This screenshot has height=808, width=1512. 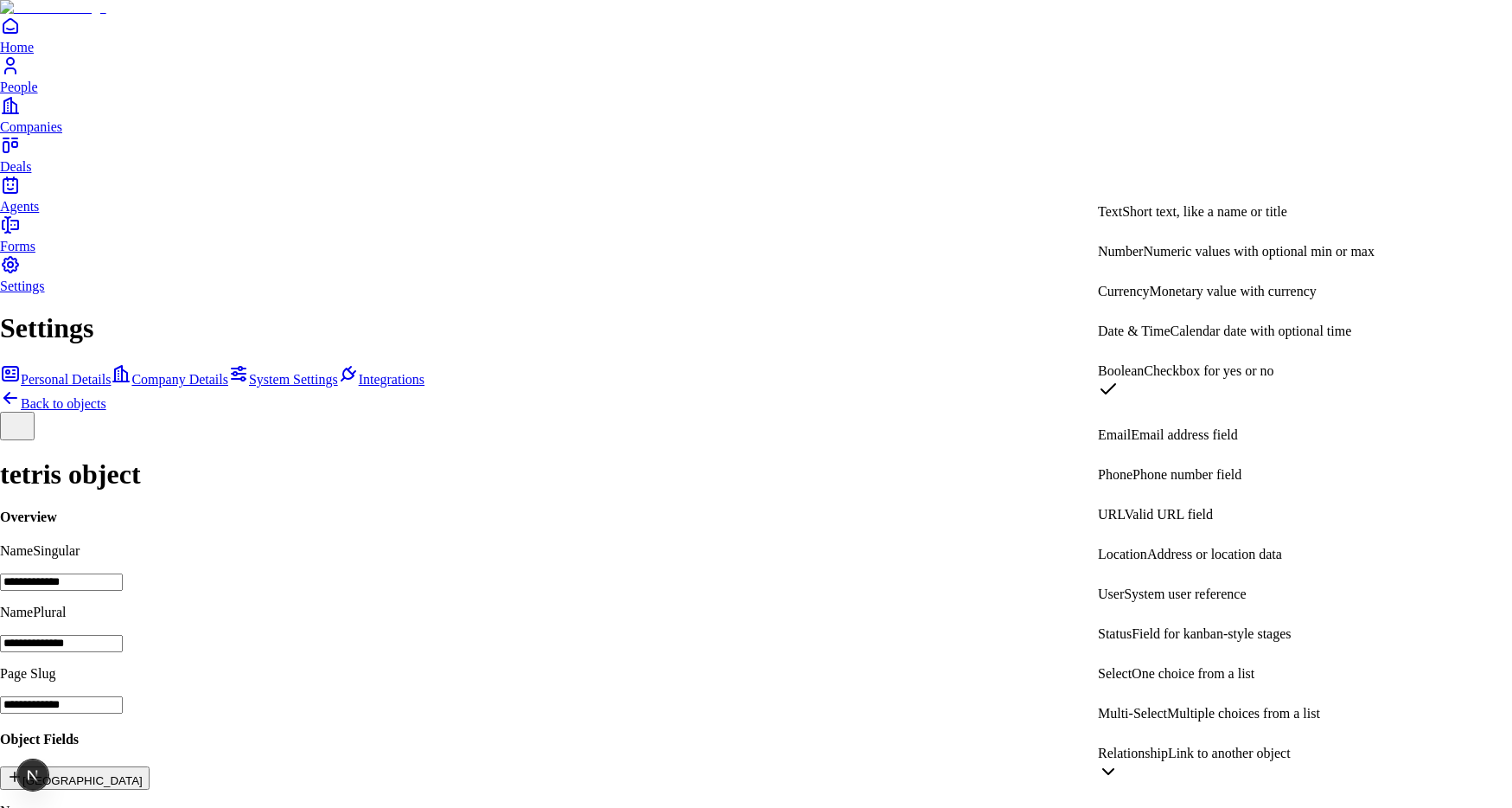 I want to click on span: Valid URL field, so click(x=1169, y=513).